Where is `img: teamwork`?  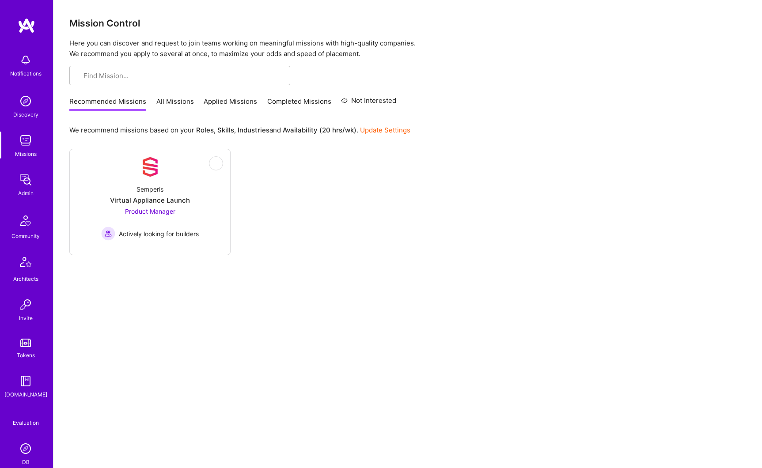
img: teamwork is located at coordinates (26, 140).